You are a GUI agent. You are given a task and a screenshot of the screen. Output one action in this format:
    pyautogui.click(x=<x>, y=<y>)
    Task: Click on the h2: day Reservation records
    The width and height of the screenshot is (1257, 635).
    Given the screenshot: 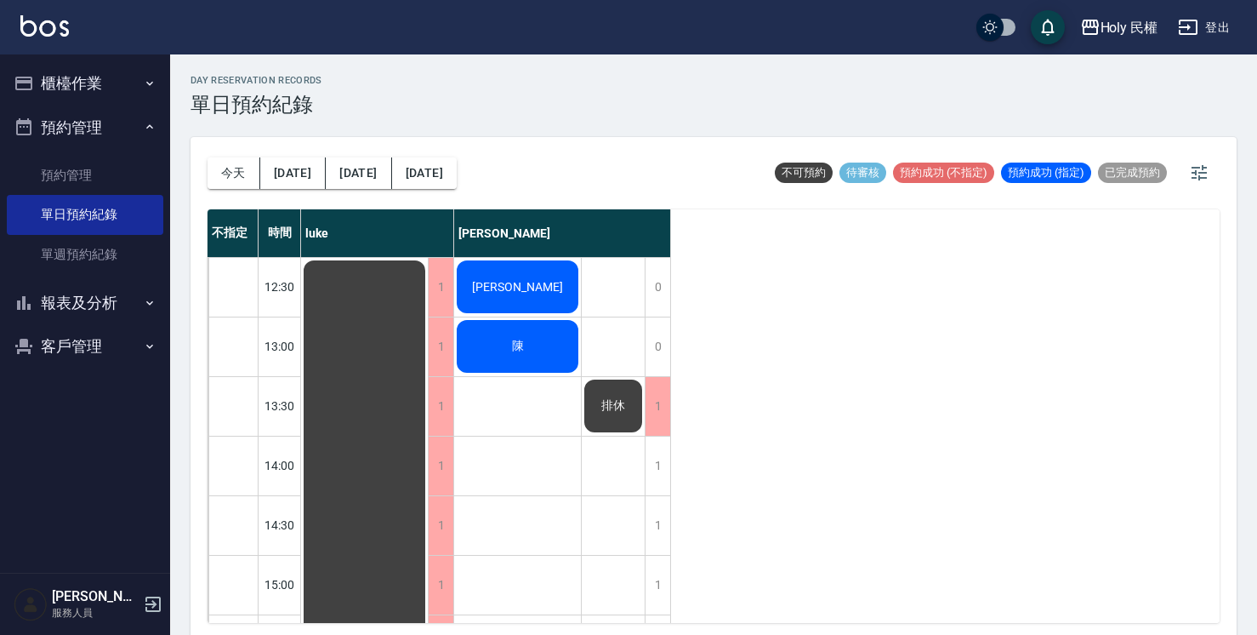 What is the action you would take?
    pyautogui.click(x=256, y=80)
    